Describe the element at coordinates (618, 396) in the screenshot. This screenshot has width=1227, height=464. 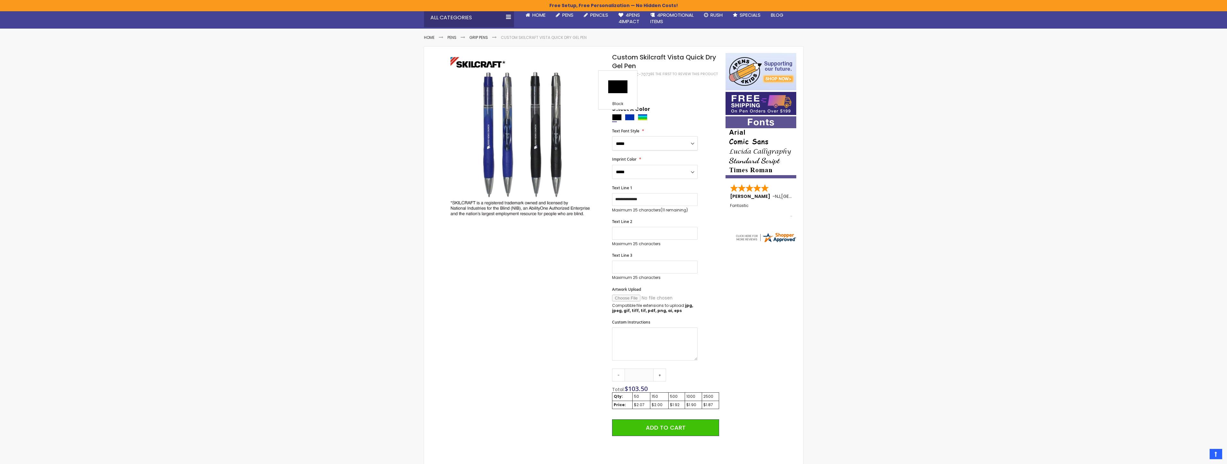
I see `strong: Qty:` at that location.